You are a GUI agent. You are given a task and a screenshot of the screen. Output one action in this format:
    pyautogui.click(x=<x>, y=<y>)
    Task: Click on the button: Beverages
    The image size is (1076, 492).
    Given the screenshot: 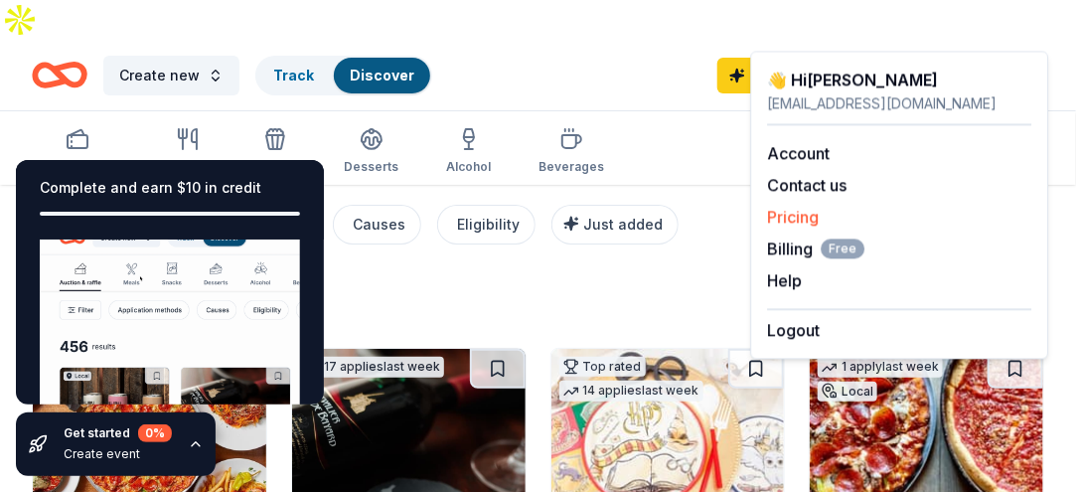 What is the action you would take?
    pyautogui.click(x=571, y=152)
    